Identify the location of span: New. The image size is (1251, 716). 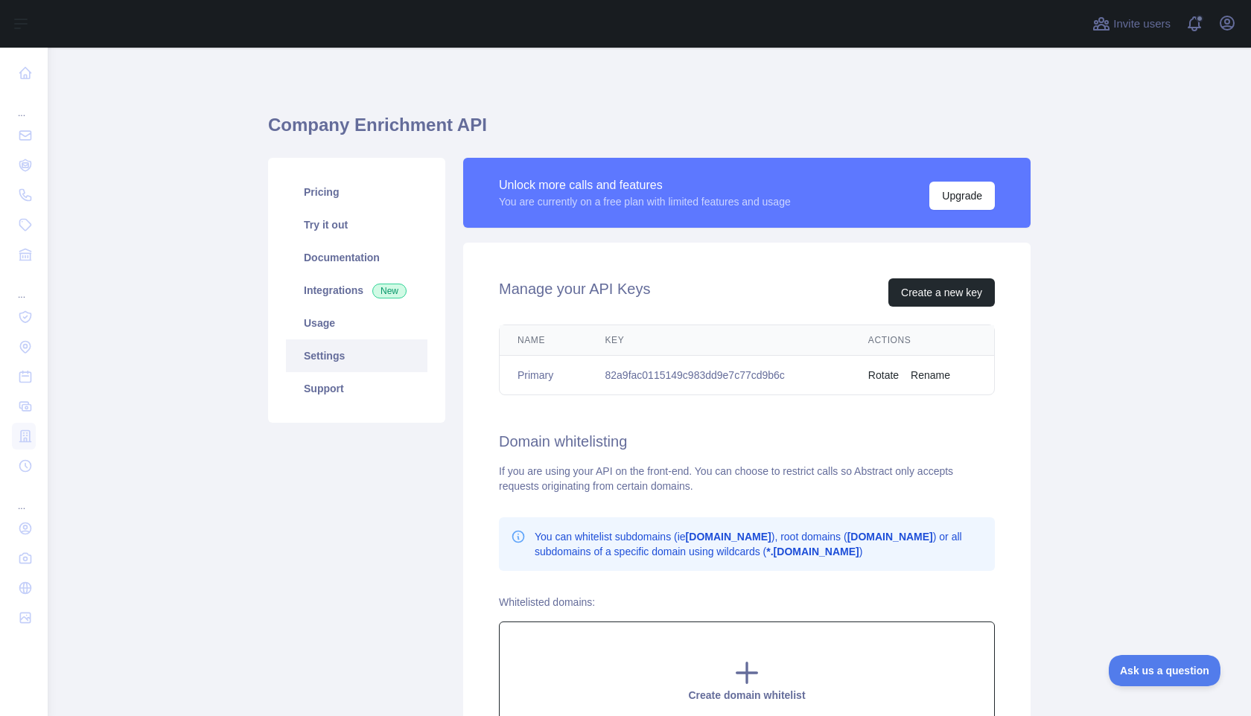
(389, 291).